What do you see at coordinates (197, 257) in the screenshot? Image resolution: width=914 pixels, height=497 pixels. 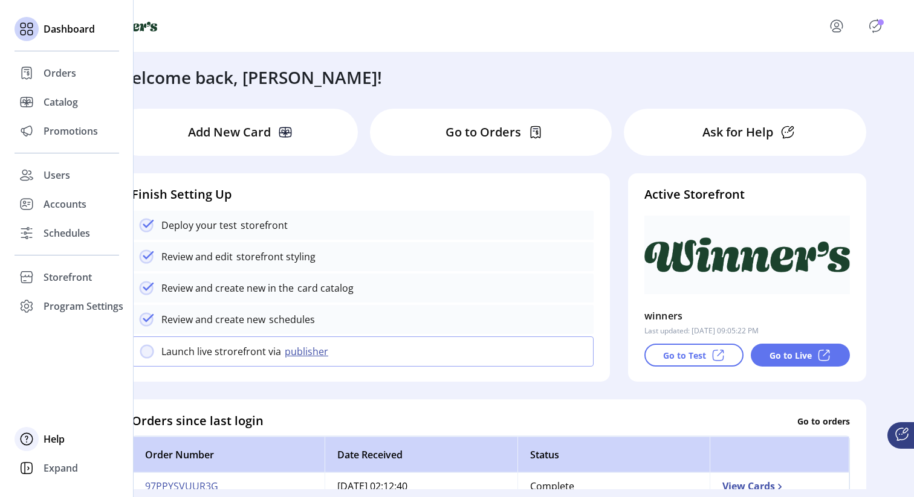 I see `p: Review and edit` at bounding box center [197, 257].